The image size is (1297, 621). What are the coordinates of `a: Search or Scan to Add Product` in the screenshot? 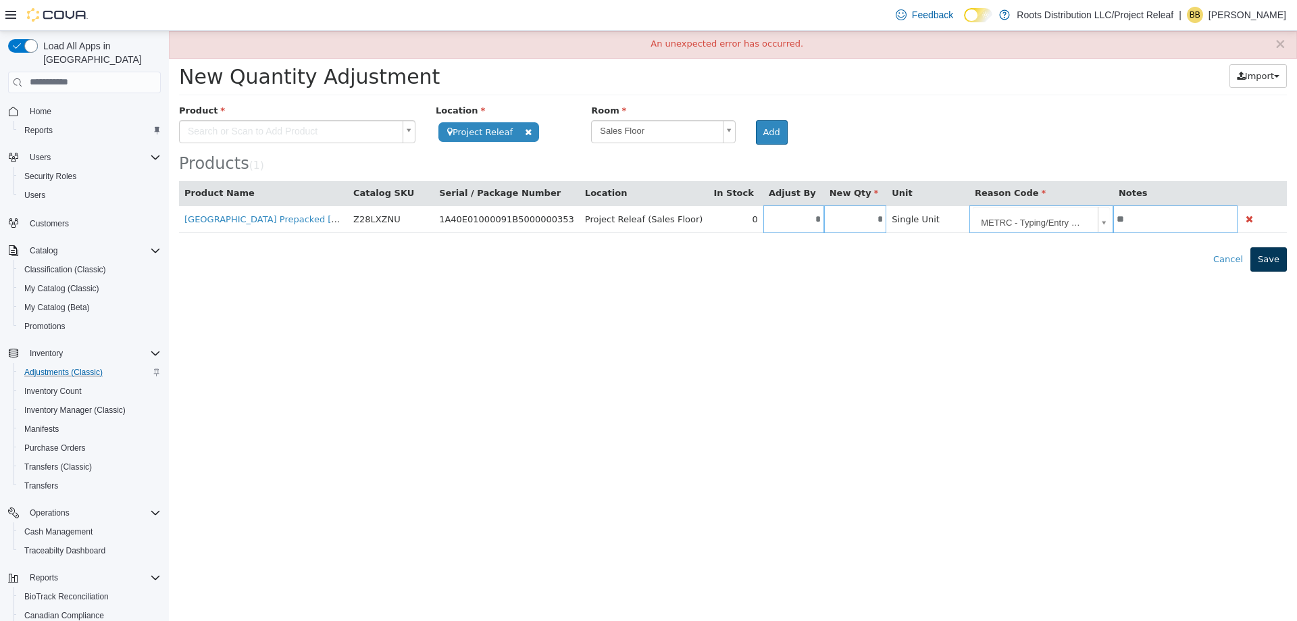 It's located at (128, 101).